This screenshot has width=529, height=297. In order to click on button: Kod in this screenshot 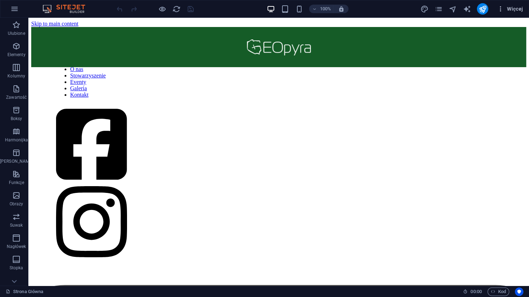, I will do `click(498, 291)`.